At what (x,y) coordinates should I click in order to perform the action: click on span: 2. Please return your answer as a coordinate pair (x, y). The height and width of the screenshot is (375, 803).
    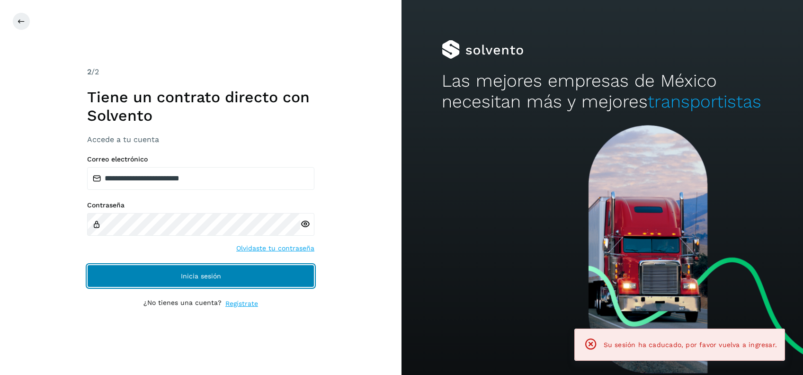
    Looking at the image, I should click on (89, 71).